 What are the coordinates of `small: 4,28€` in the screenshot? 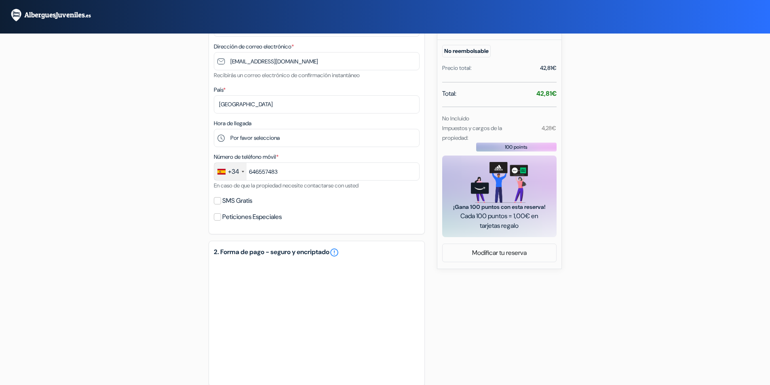 It's located at (549, 128).